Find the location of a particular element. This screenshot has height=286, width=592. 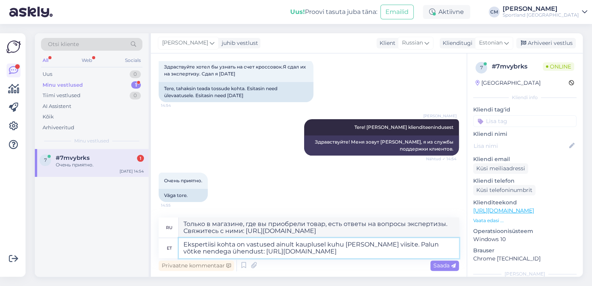

div: Aktiivne is located at coordinates (446, 12).